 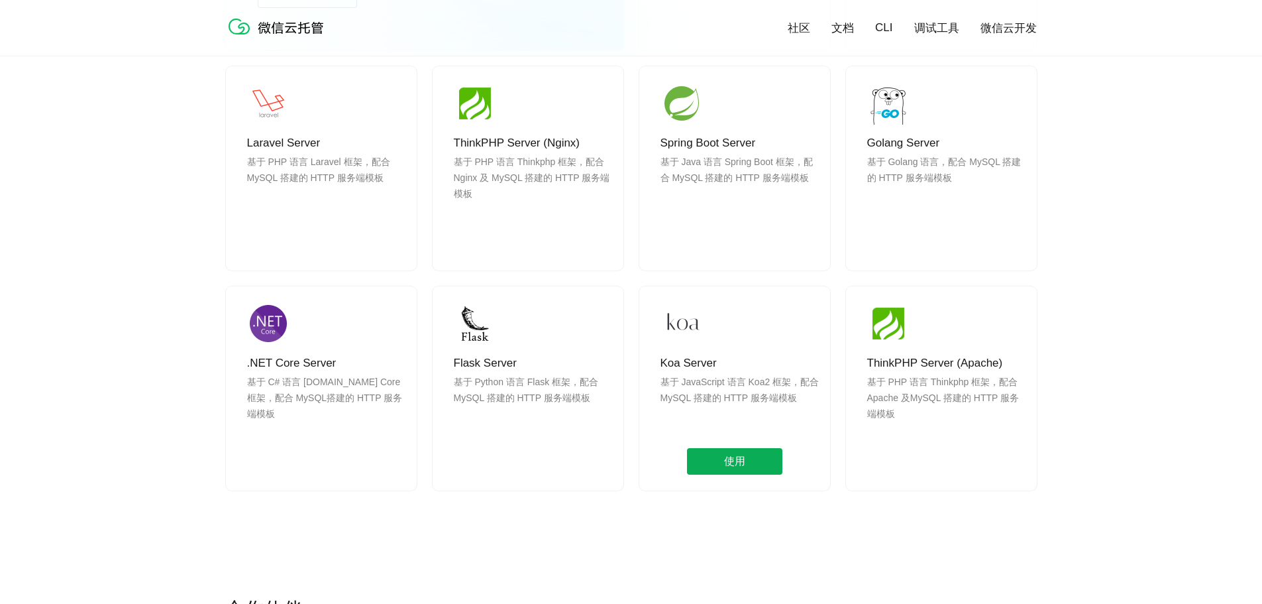 I want to click on p: 基于 PHP 语言 Laravel 框架，配合 MySQL 搭建的 HTTP 服务端模板, so click(x=327, y=186).